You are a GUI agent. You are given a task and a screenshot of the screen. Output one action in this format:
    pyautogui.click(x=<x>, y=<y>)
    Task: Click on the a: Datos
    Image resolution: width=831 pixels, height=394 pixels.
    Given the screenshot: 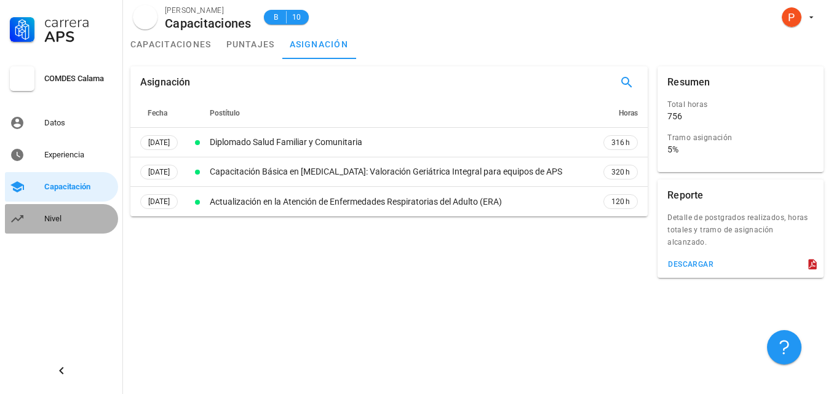 What is the action you would take?
    pyautogui.click(x=61, y=123)
    